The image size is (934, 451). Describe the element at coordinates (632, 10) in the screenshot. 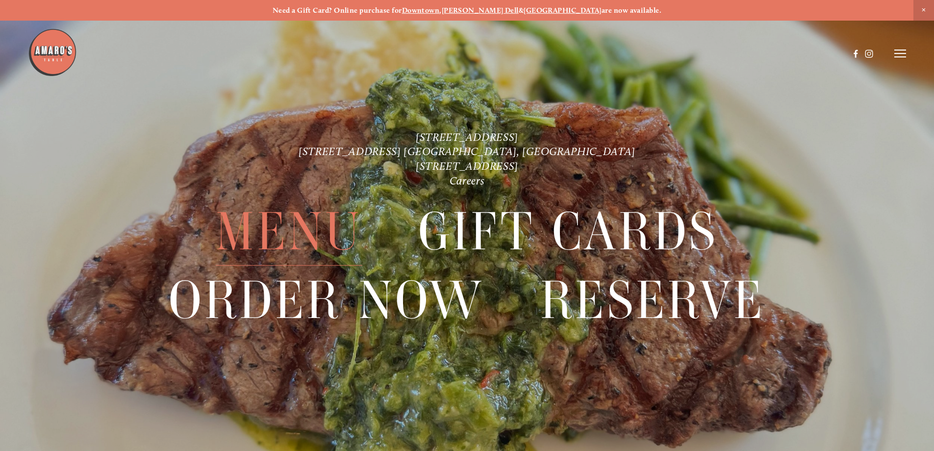

I see `strong: are now available.` at that location.